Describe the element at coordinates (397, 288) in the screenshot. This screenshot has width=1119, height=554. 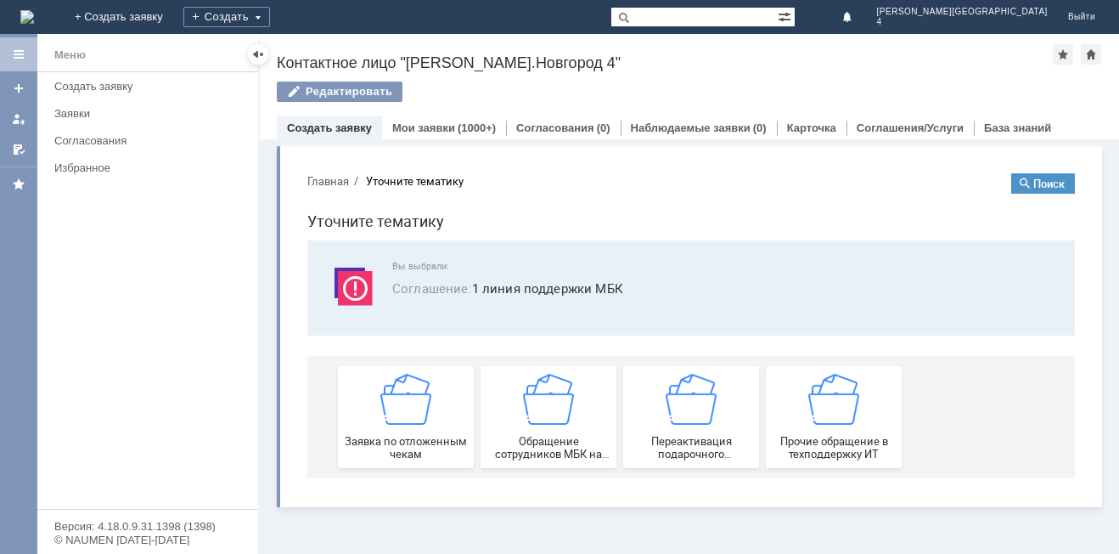
I see `span: Переактивация подарочного сертификата` at that location.